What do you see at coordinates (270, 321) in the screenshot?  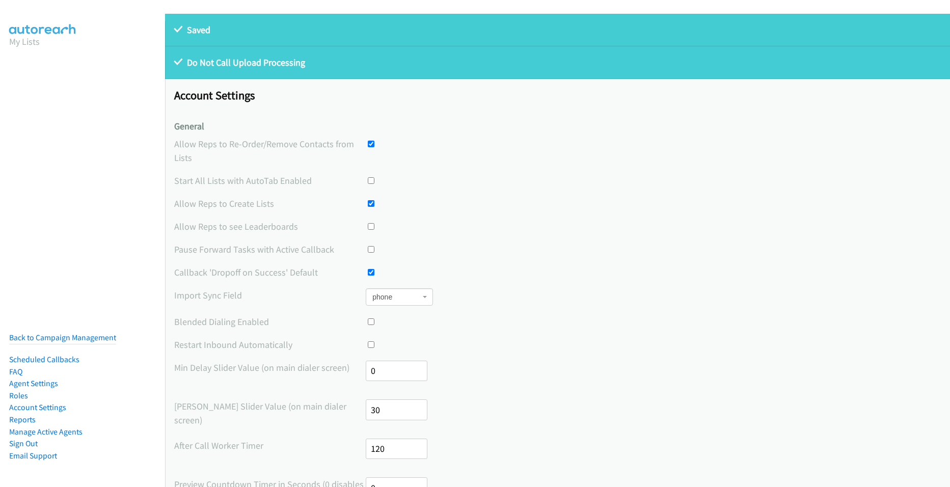 I see `label: Blended Dialing Enabled` at bounding box center [270, 321].